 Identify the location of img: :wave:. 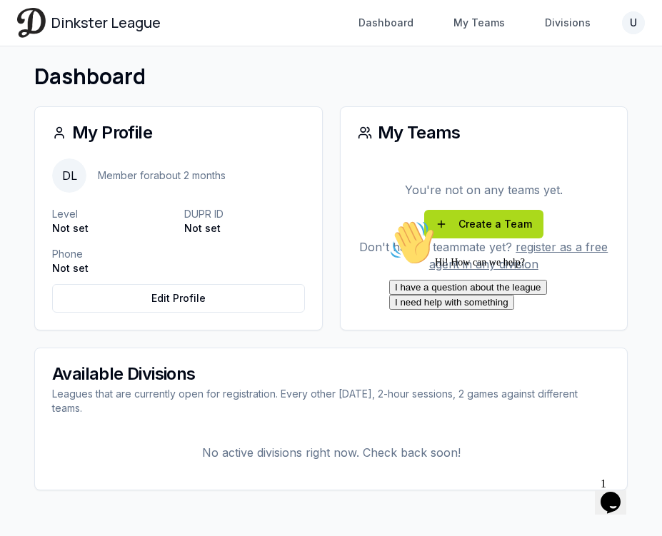
(29, 29).